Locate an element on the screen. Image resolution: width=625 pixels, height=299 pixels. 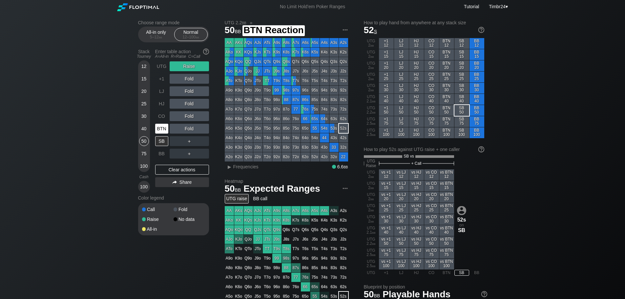
div: Q6s is located at coordinates (305, 62).